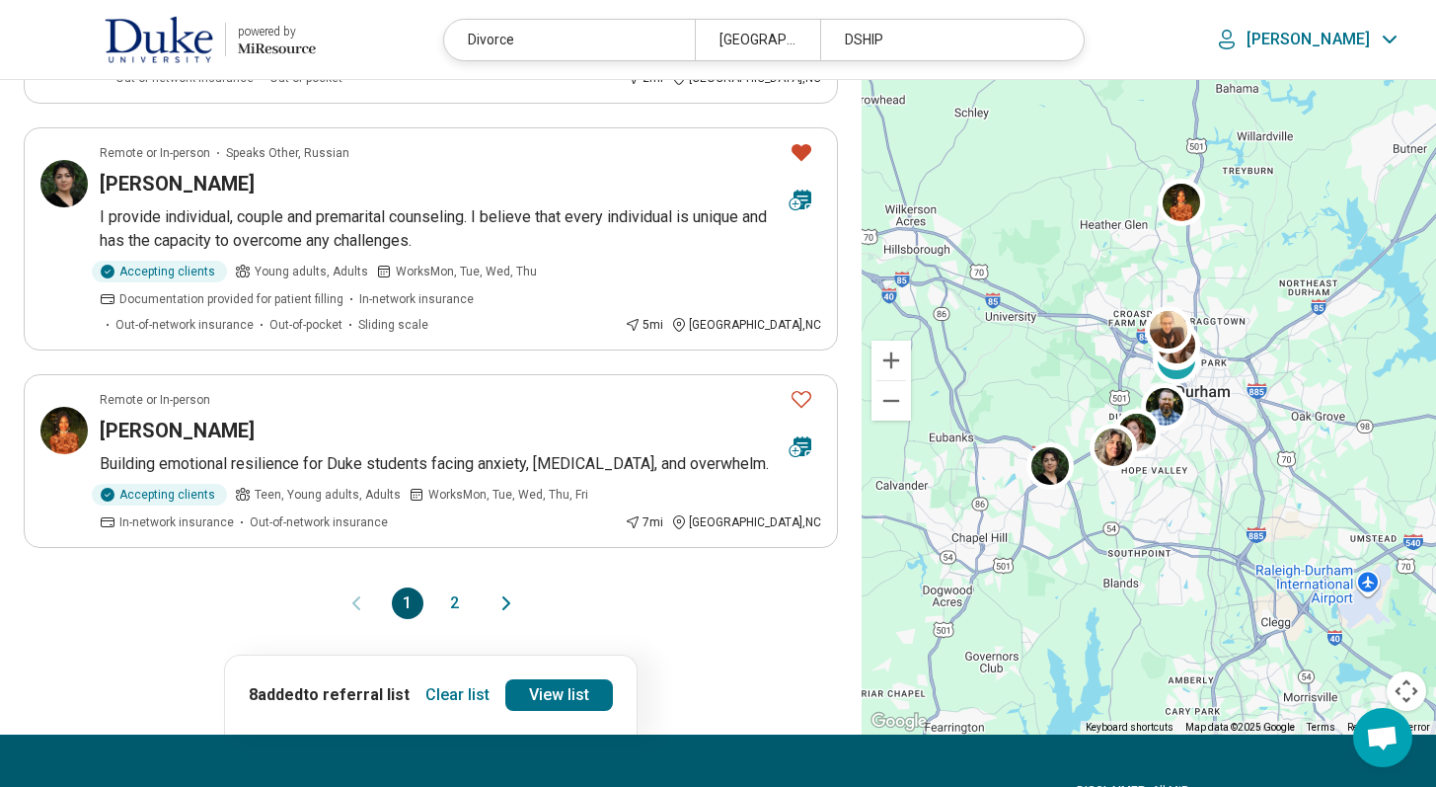  What do you see at coordinates (356, 694) in the screenshot?
I see `span: to referral list` at bounding box center [356, 694].